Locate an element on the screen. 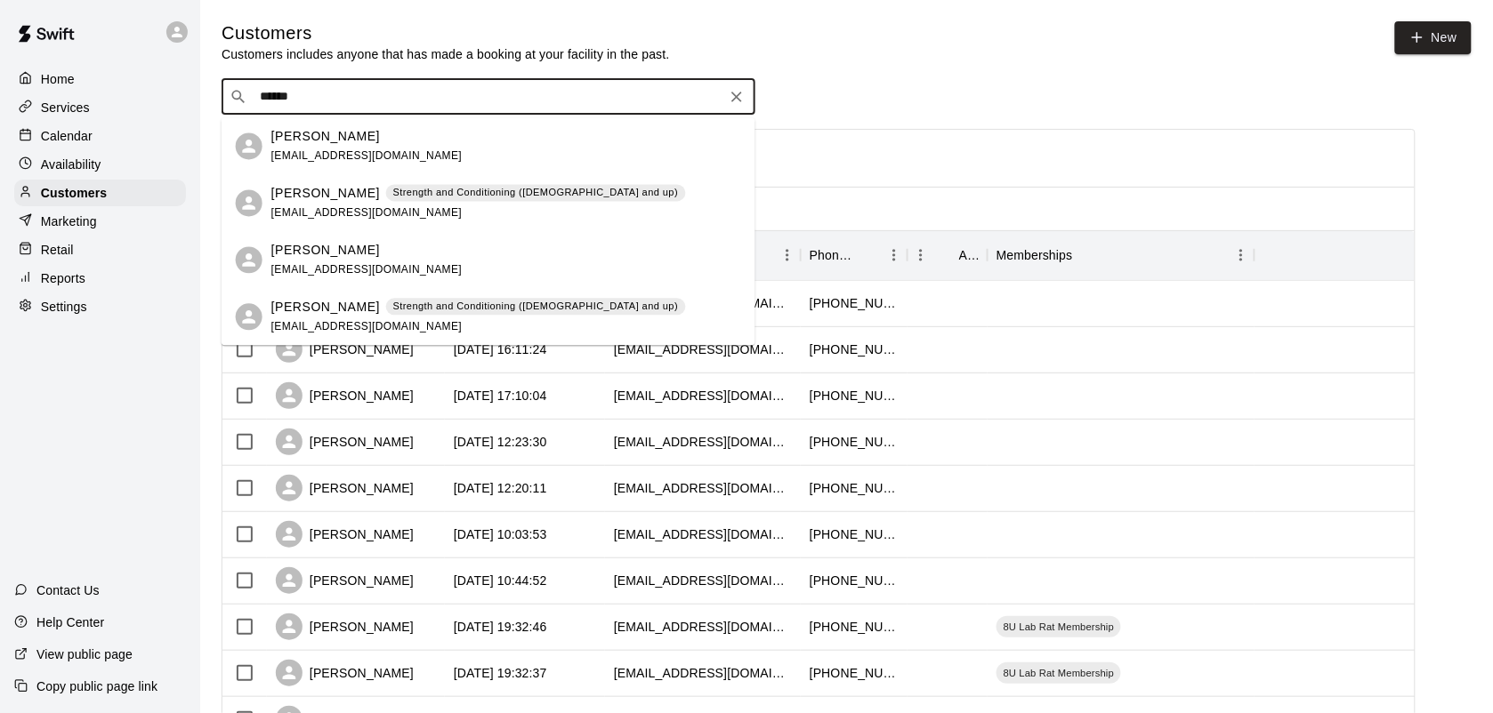 The height and width of the screenshot is (713, 1493). div: Lynsey Bettencourt is located at coordinates (249, 204).